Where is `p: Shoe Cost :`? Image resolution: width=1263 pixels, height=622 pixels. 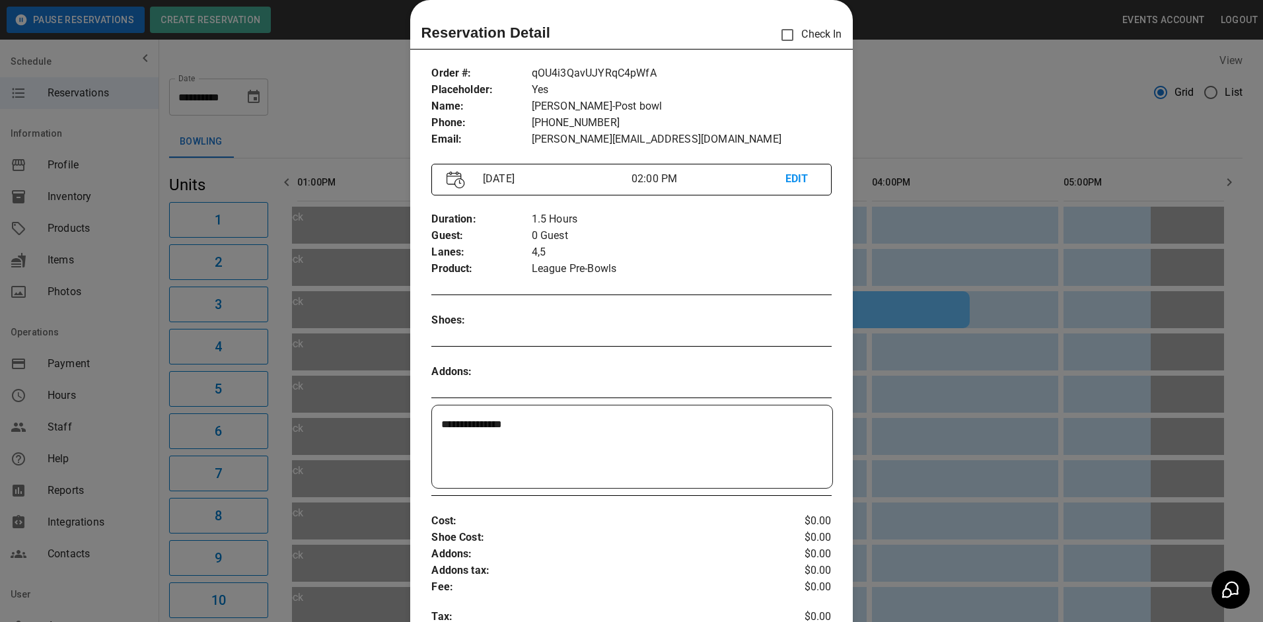 p: Shoe Cost : is located at coordinates (598, 538).